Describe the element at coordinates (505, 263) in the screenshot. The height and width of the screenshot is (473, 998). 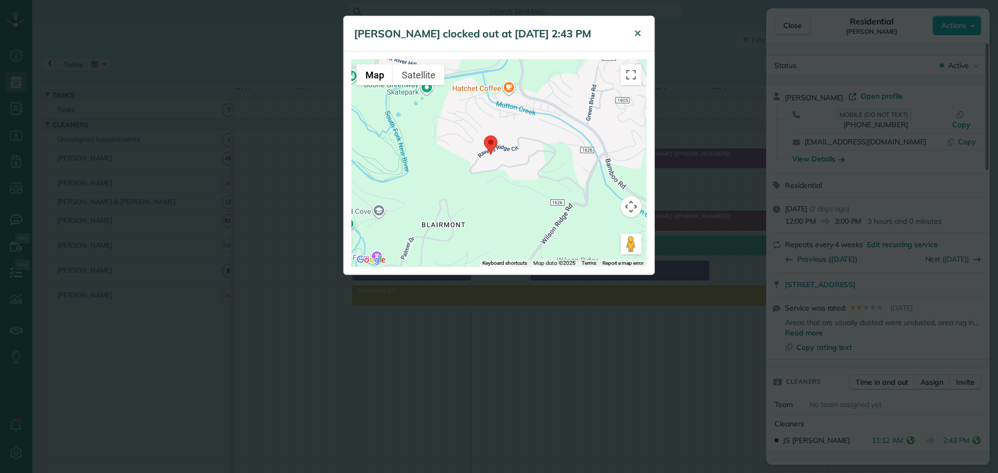
I see `button: Keyboard shortcuts` at that location.